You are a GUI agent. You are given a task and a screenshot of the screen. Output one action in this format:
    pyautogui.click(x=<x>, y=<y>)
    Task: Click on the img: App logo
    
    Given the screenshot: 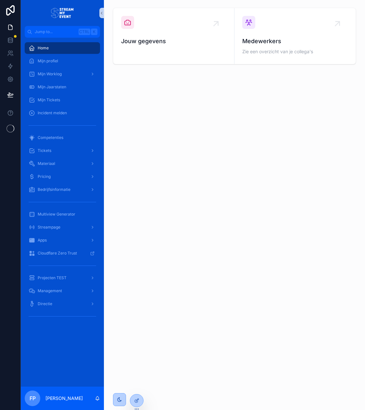 What is the action you would take?
    pyautogui.click(x=62, y=13)
    